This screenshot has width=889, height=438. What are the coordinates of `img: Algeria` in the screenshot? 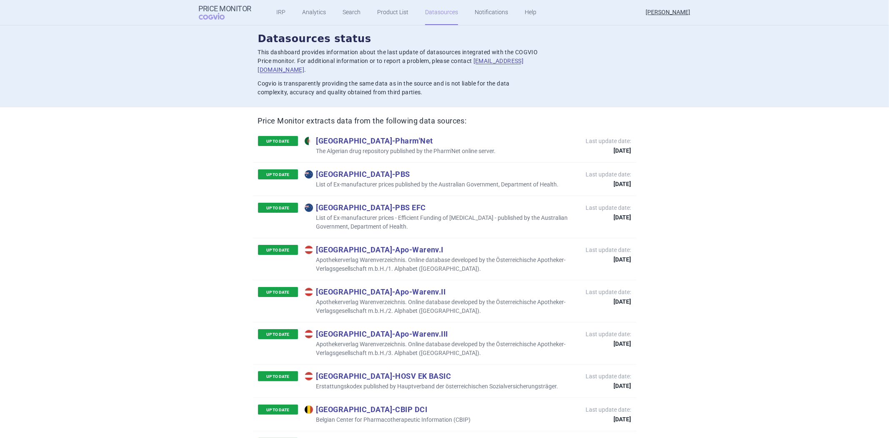 It's located at (309, 141).